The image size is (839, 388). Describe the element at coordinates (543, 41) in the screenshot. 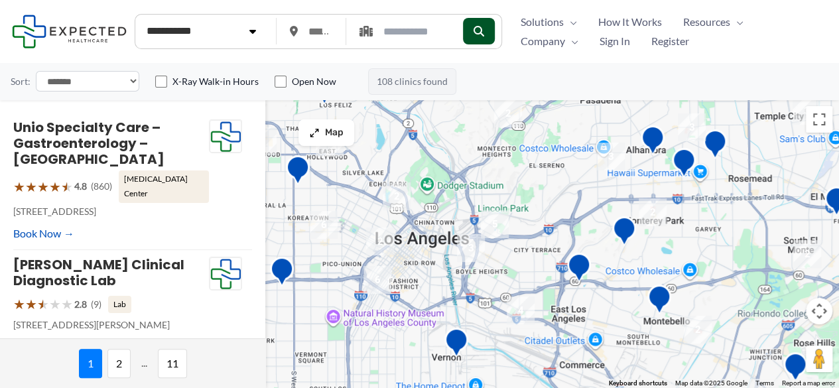

I see `span: Company` at that location.